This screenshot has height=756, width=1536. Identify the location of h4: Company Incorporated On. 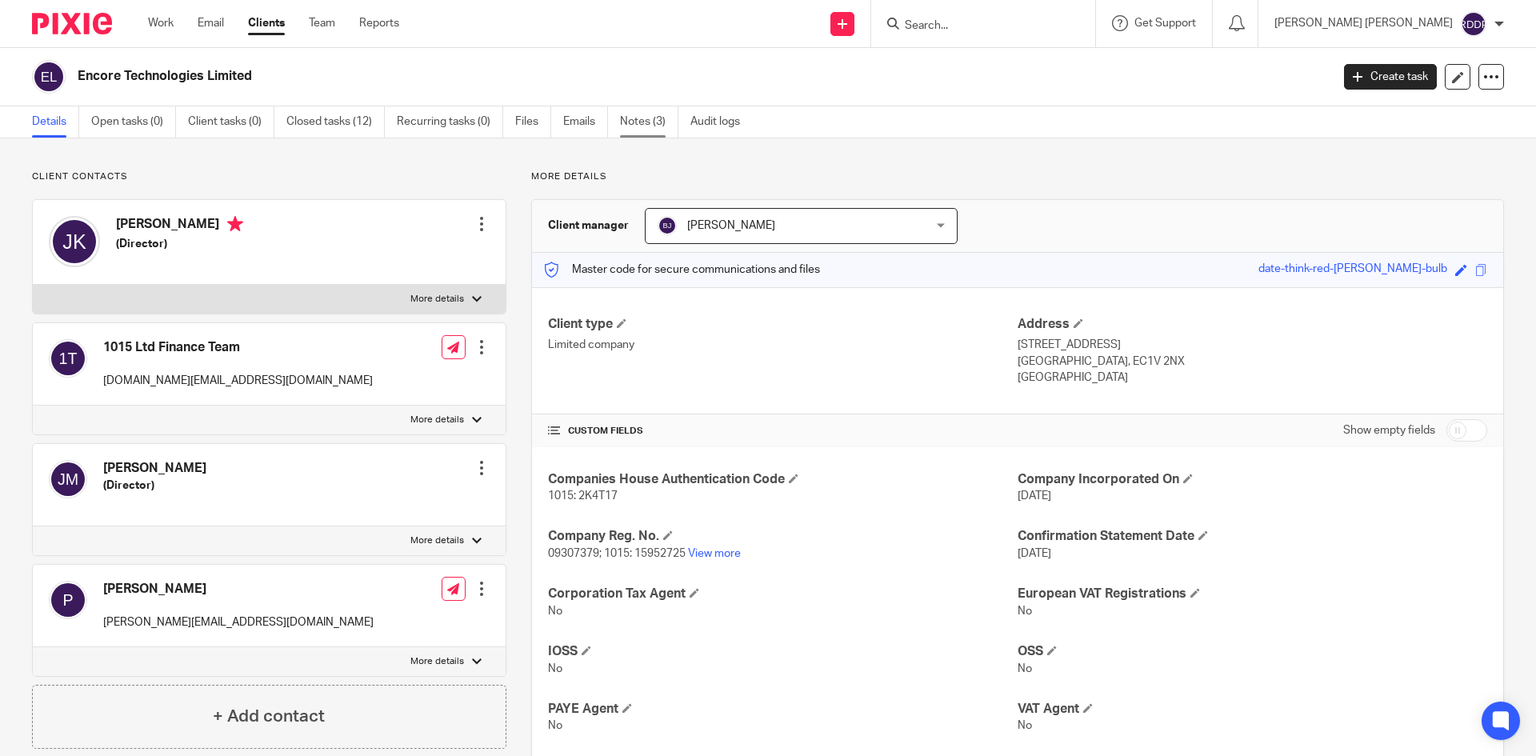
(1252, 479).